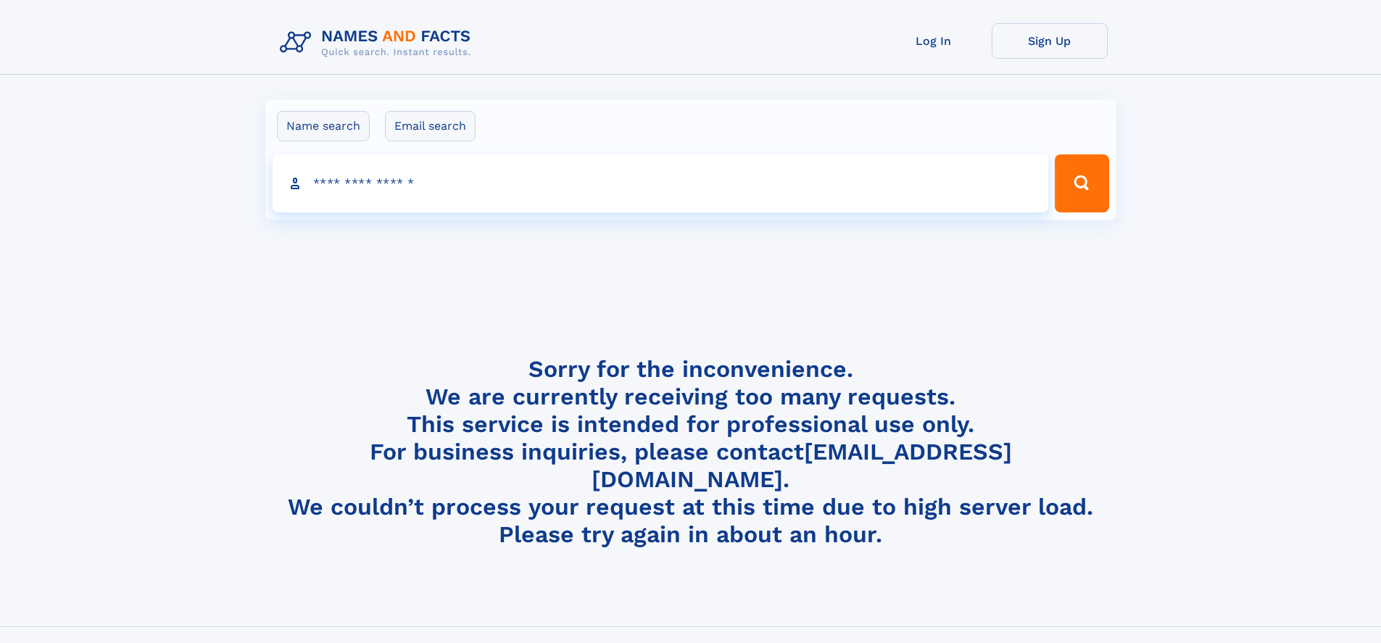  I want to click on input: search input, so click(661, 183).